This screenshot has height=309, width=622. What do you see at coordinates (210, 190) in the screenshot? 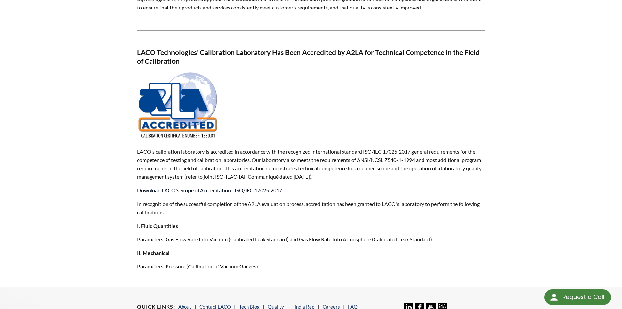
I see `a: Download LACO's Scope of Accreditation - ISO/IEC 17025:2017` at bounding box center [210, 190].